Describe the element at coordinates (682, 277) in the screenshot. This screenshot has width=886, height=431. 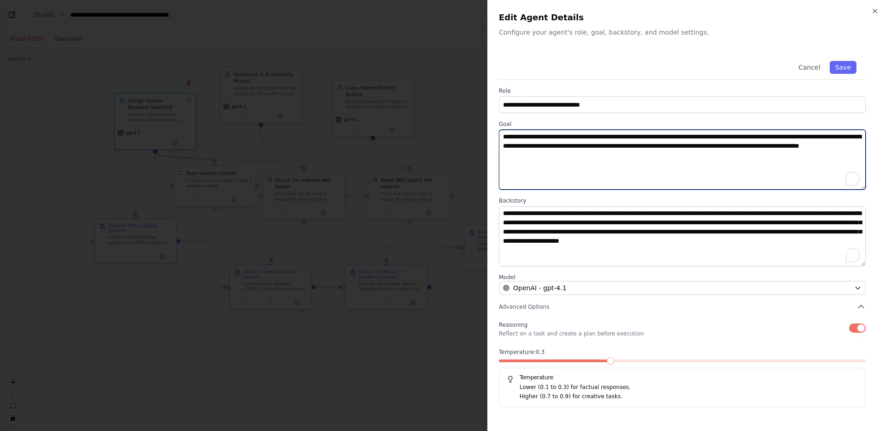
I see `label: Model` at that location.